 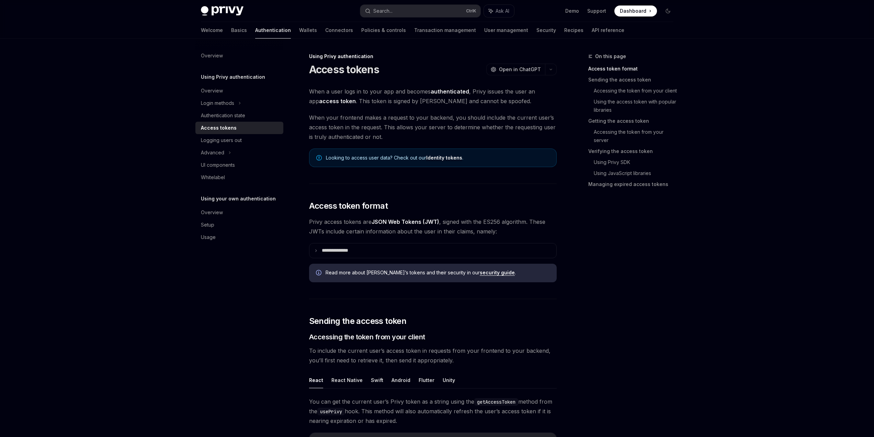 What do you see at coordinates (222, 11) in the screenshot?
I see `img: dark logo` at bounding box center [222, 11].